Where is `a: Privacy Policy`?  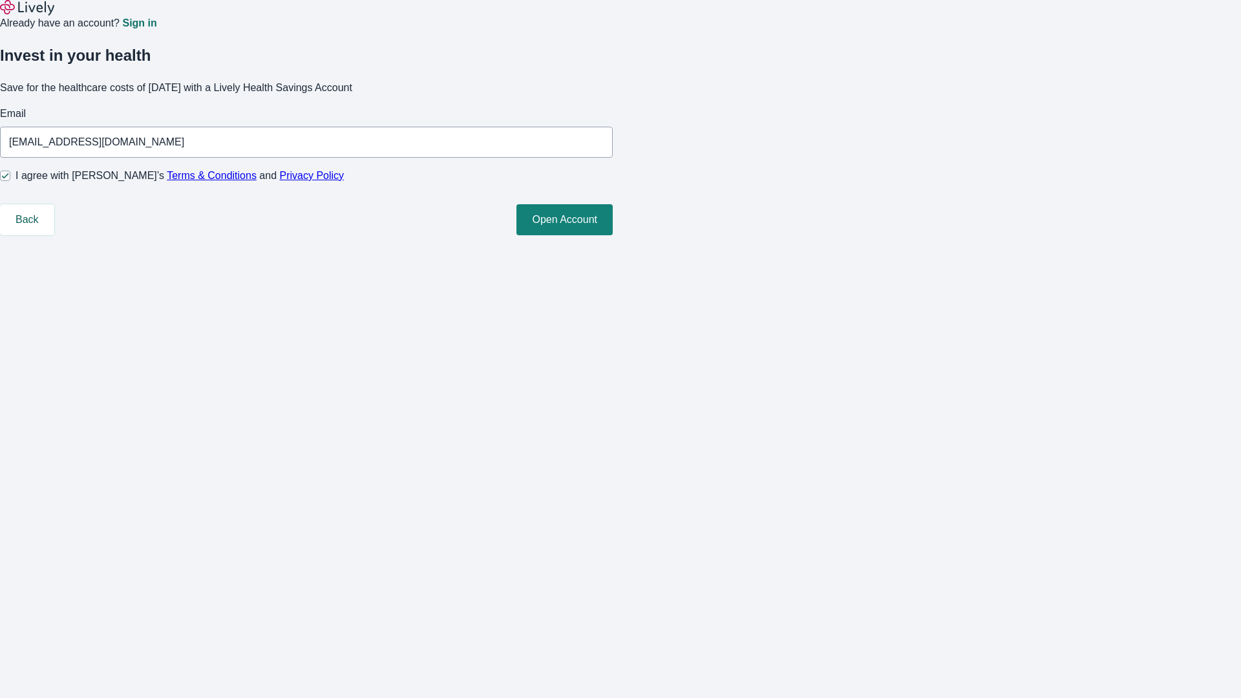 a: Privacy Policy is located at coordinates (312, 175).